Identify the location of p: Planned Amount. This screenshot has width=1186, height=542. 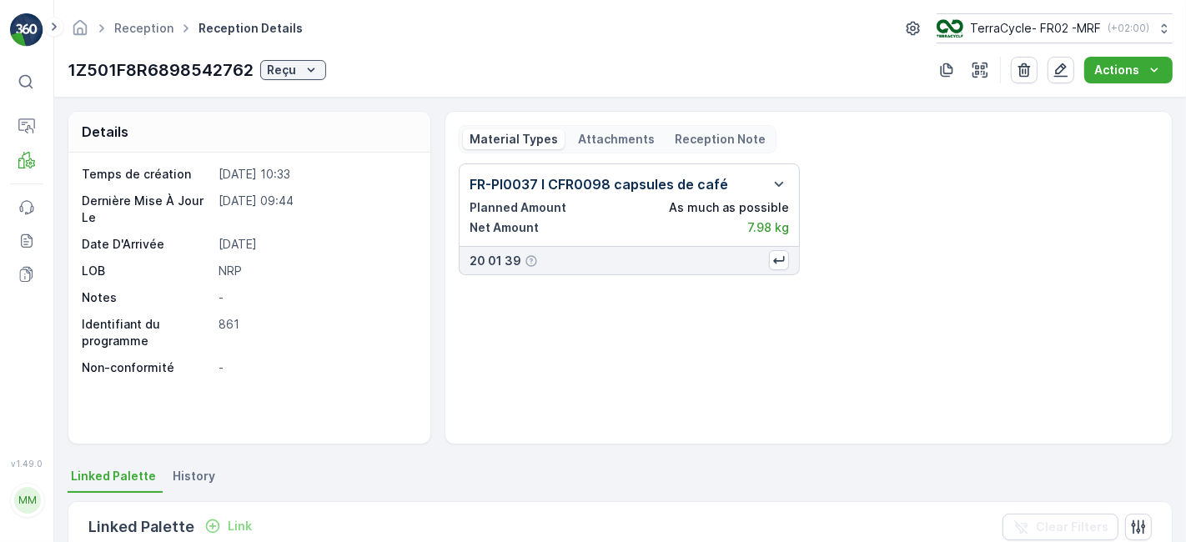
(518, 208).